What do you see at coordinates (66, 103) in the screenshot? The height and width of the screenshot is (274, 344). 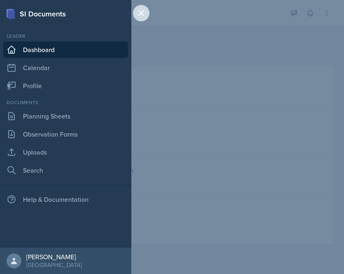 I see `div: Documents` at bounding box center [66, 103].